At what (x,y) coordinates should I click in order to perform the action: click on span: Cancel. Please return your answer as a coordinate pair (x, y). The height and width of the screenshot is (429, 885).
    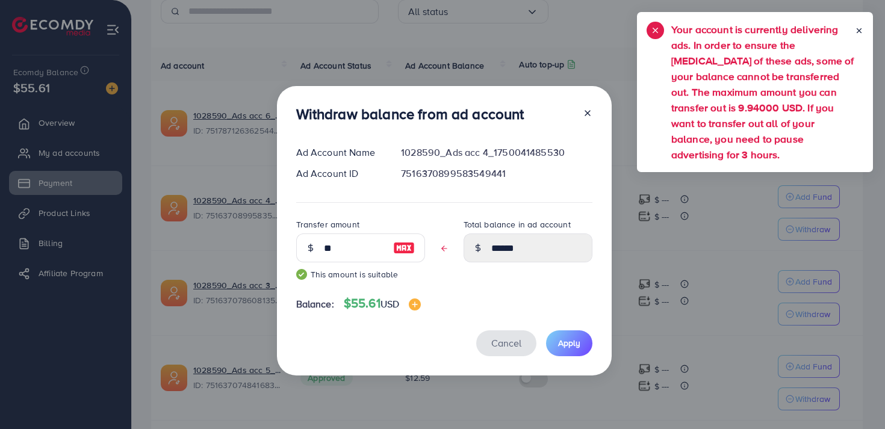
    Looking at the image, I should click on (506, 343).